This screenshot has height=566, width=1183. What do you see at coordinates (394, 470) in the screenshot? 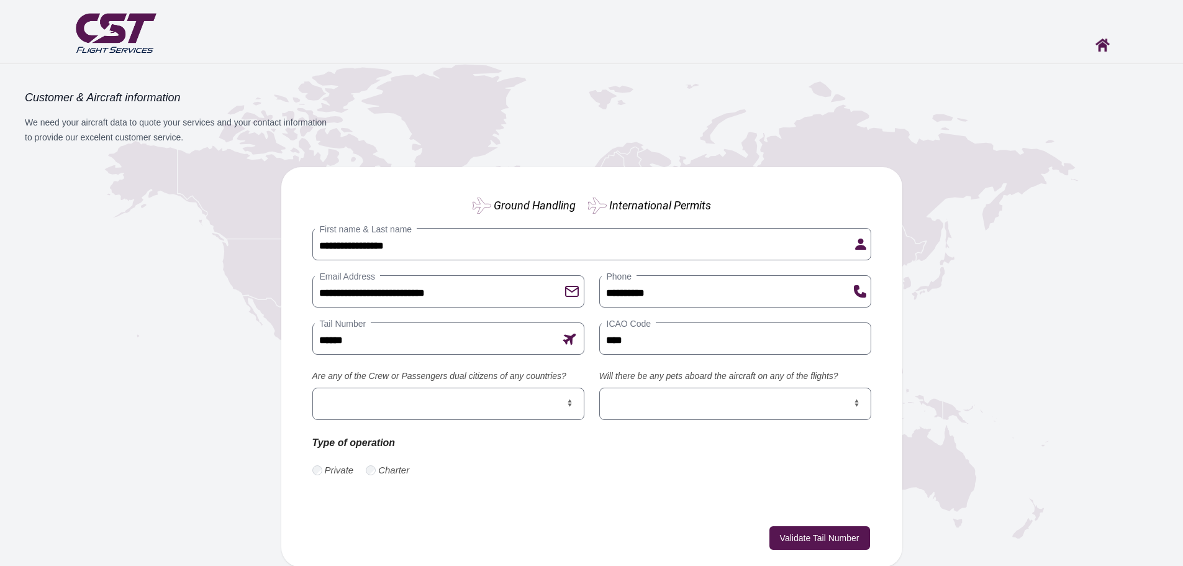
I see `label: Charter` at bounding box center [394, 470].